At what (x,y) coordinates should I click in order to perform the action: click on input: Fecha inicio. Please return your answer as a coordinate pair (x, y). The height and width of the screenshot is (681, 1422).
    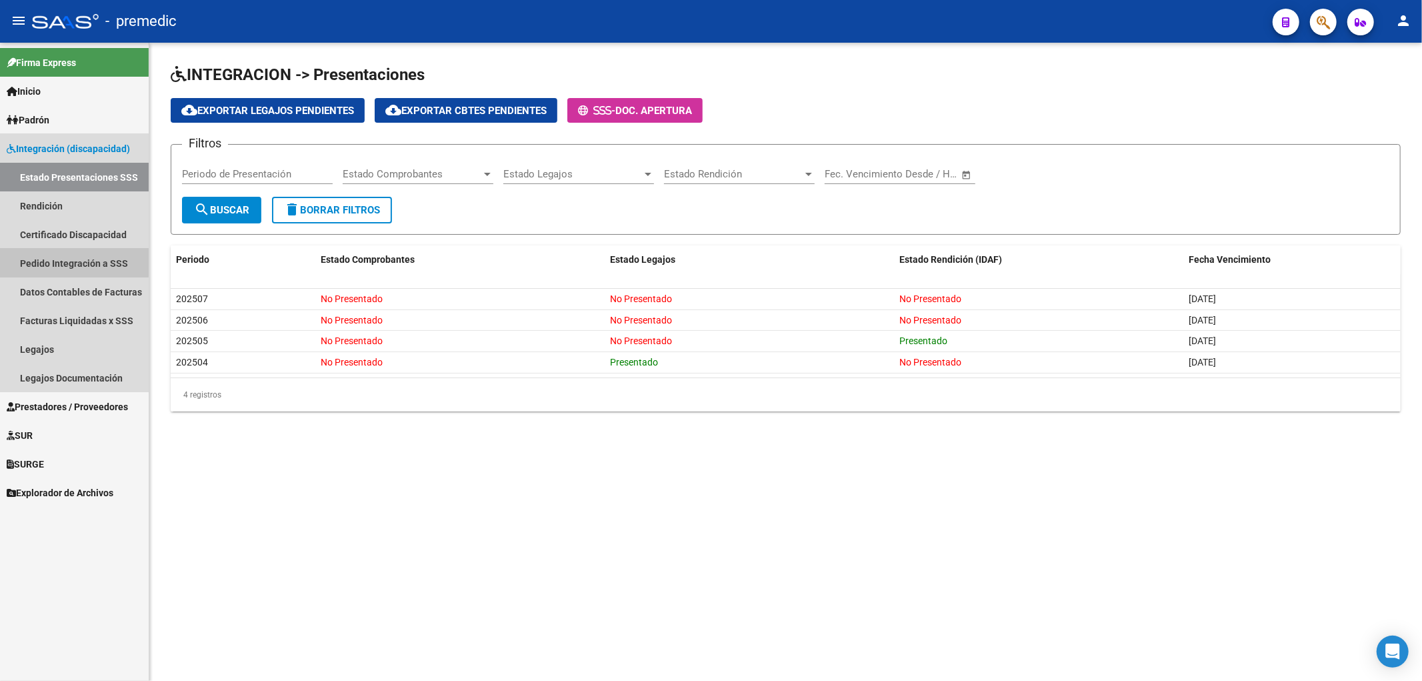
    Looking at the image, I should click on (851, 174).